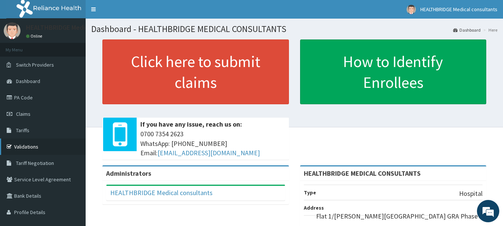 The width and height of the screenshot is (503, 226). What do you see at coordinates (467, 30) in the screenshot?
I see `a: Dashboard` at bounding box center [467, 30].